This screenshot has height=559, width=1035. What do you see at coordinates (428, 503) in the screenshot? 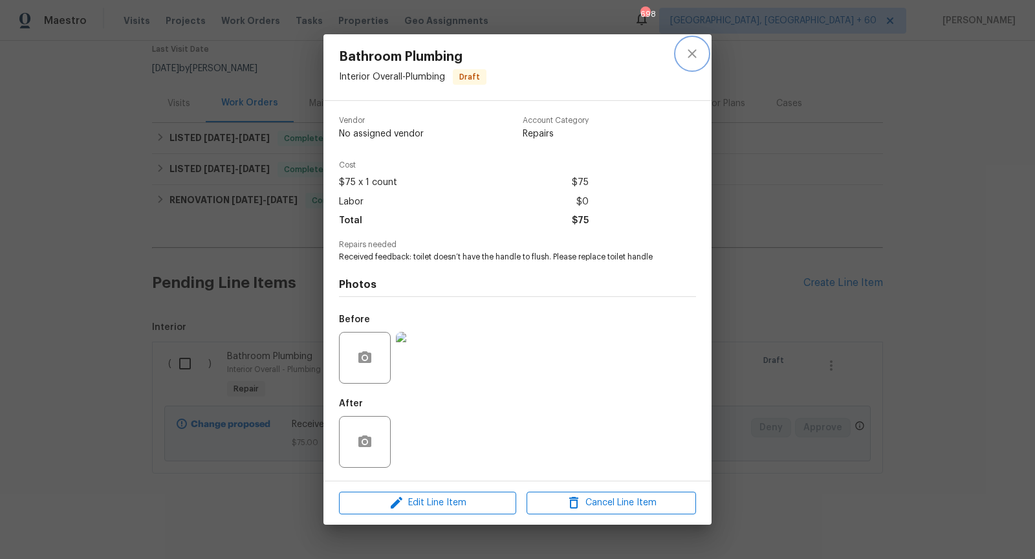
I see `button: Edit Line Item` at bounding box center [428, 503].